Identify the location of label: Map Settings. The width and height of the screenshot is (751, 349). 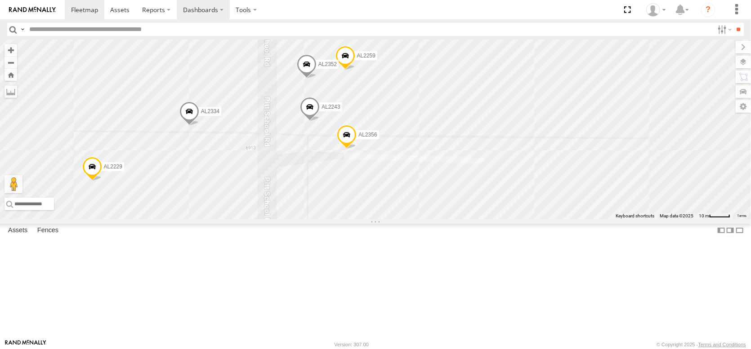
(743, 107).